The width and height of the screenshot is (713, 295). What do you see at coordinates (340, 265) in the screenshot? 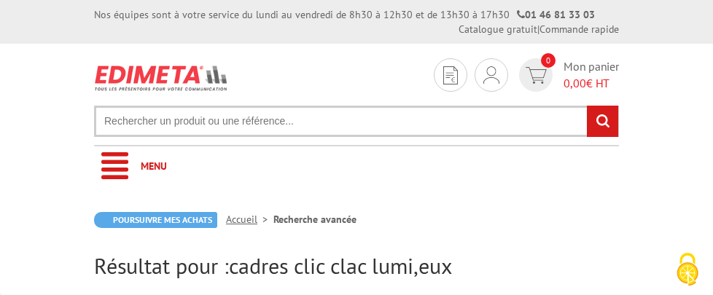
I see `span: cadres clic clac lumi,eux` at bounding box center [340, 265].